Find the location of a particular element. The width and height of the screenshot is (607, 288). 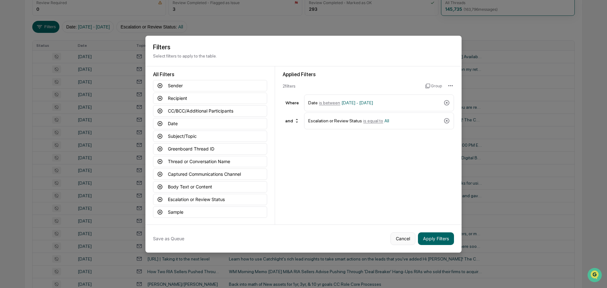

button: Apply Filters is located at coordinates (436, 239).